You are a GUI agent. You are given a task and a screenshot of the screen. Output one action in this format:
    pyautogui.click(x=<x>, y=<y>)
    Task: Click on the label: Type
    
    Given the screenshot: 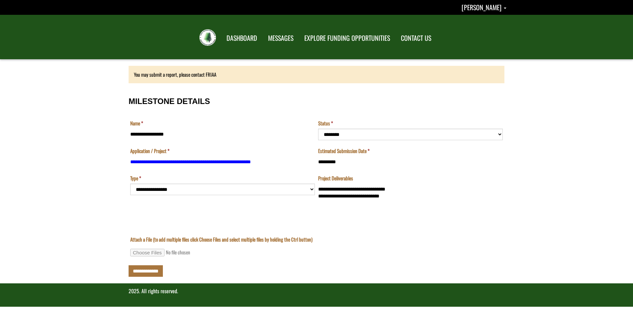 What is the action you would take?
    pyautogui.click(x=135, y=178)
    